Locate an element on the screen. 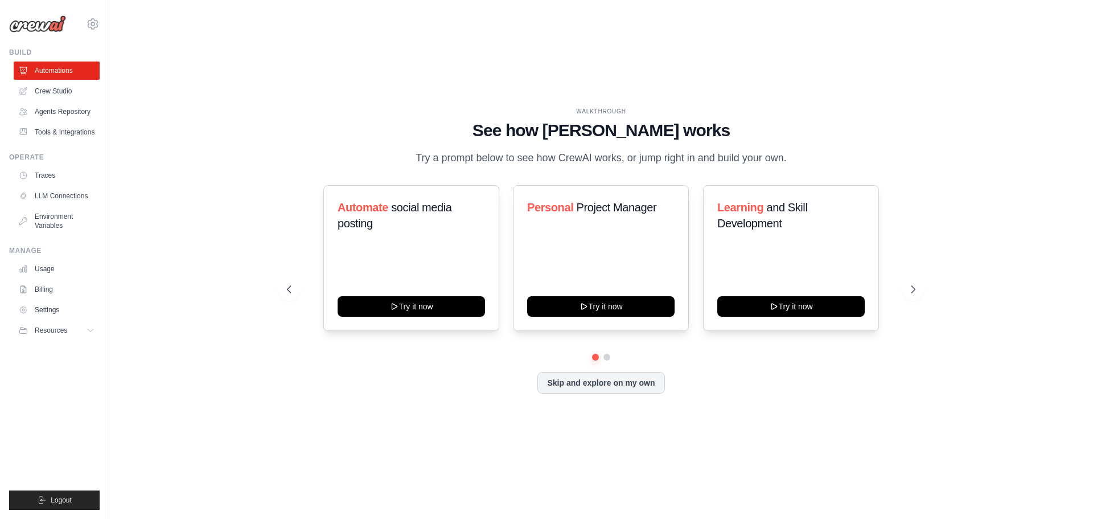 This screenshot has width=1093, height=519. span: Personal is located at coordinates (550, 207).